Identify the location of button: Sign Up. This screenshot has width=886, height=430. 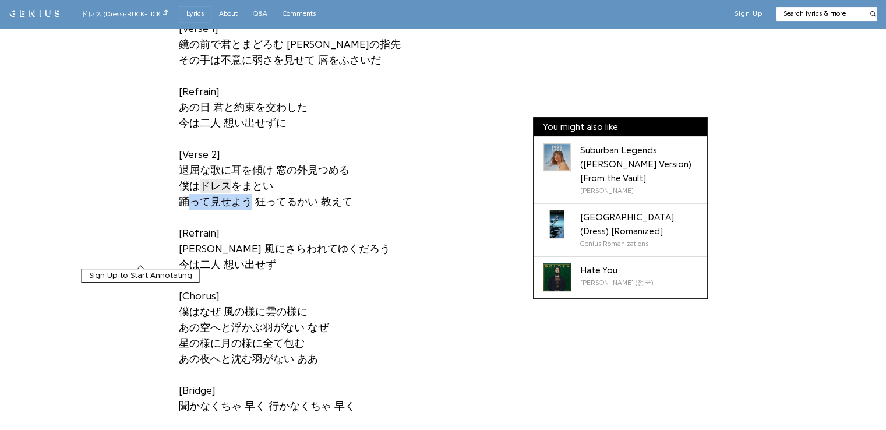
(748, 14).